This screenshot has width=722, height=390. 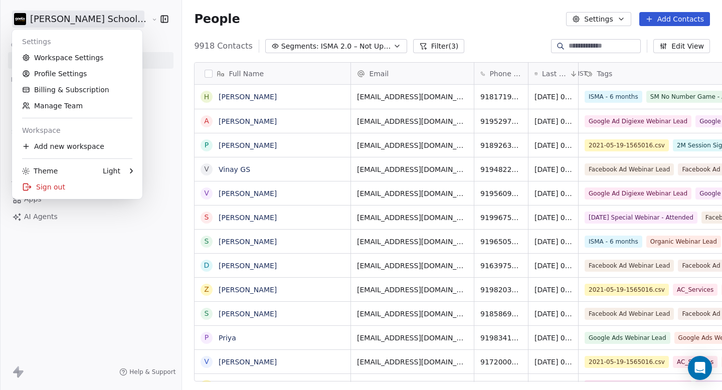 I want to click on div: Workspace, so click(x=77, y=130).